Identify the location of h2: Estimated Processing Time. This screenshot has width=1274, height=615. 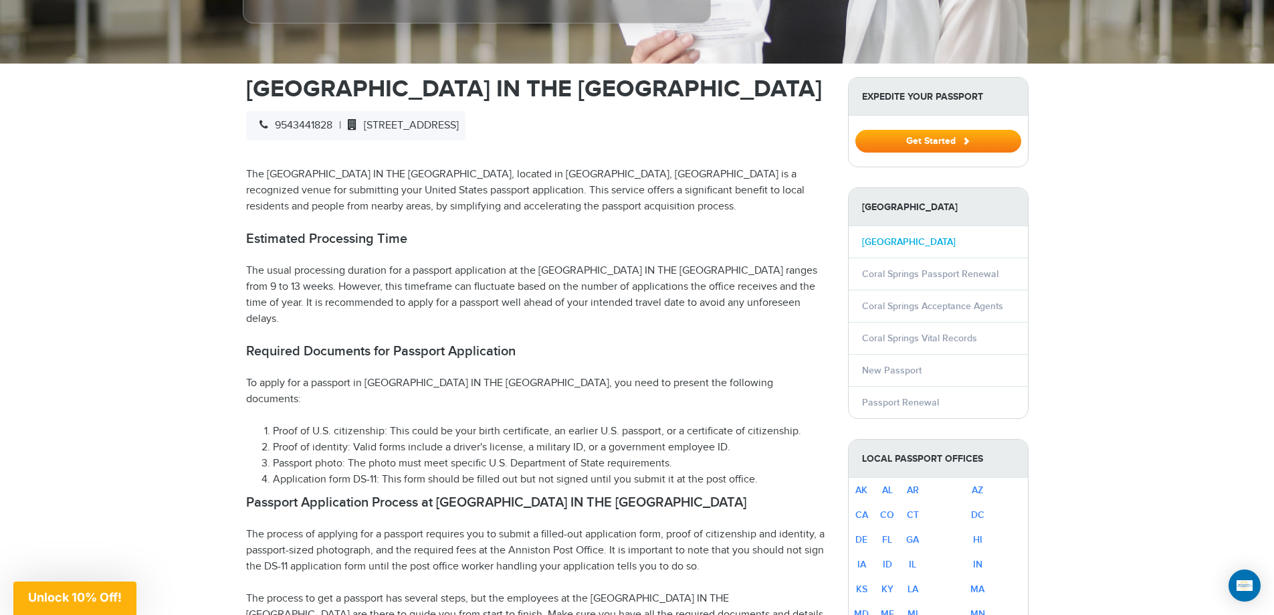
(537, 239).